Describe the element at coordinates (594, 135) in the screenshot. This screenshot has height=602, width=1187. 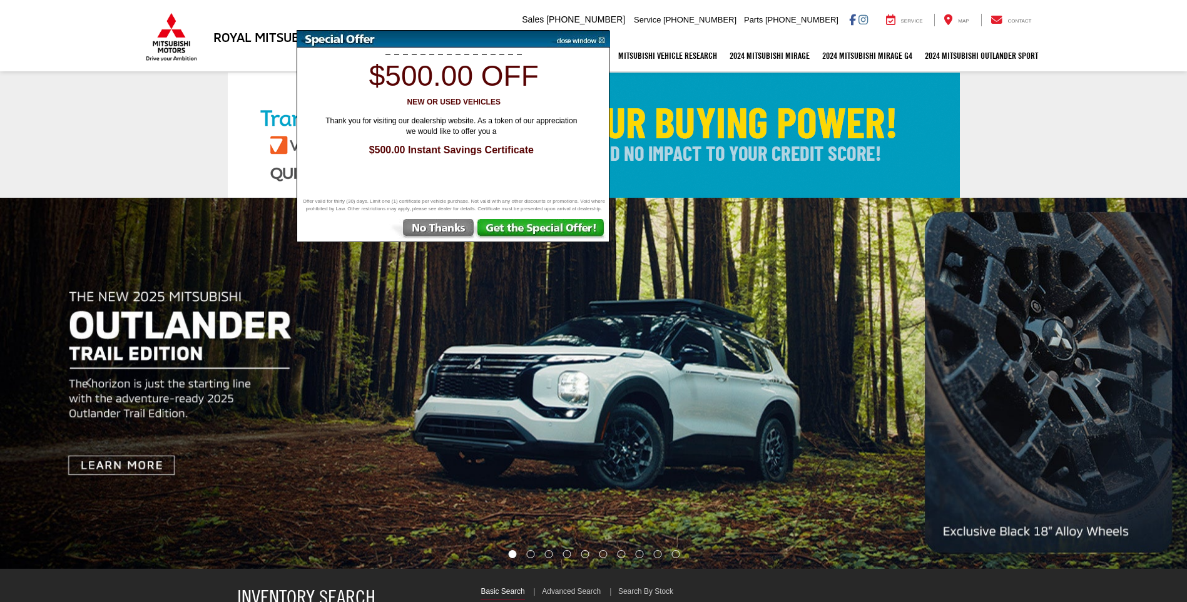
I see `img: Check Your Buying Power` at that location.